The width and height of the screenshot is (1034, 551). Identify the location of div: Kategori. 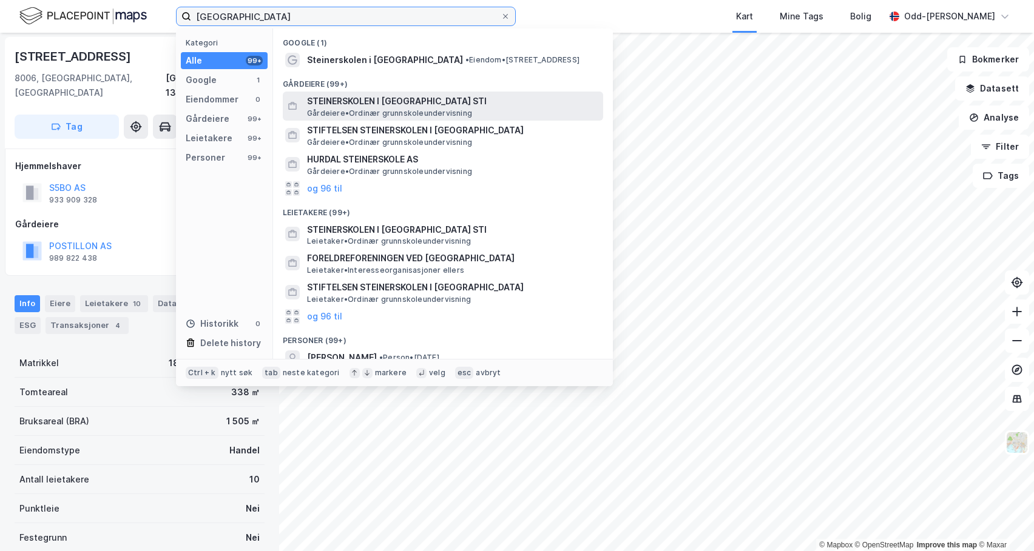
(226, 42).